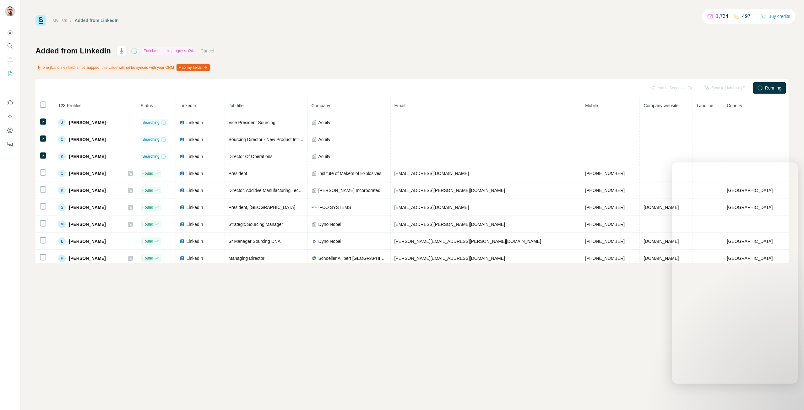  I want to click on img: Avatar, so click(10, 11).